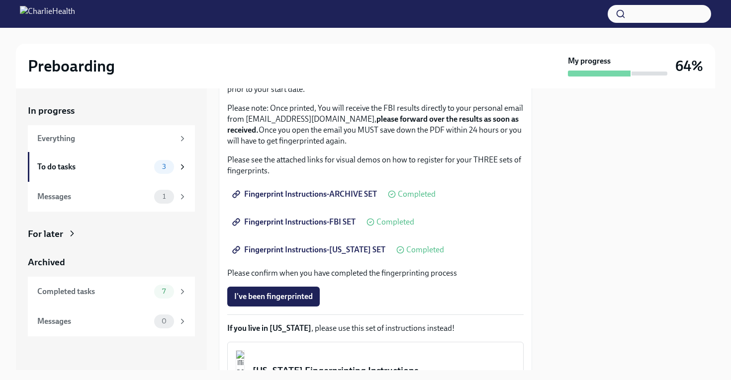  Describe the element at coordinates (105, 139) in the screenshot. I see `div: Everything` at that location.